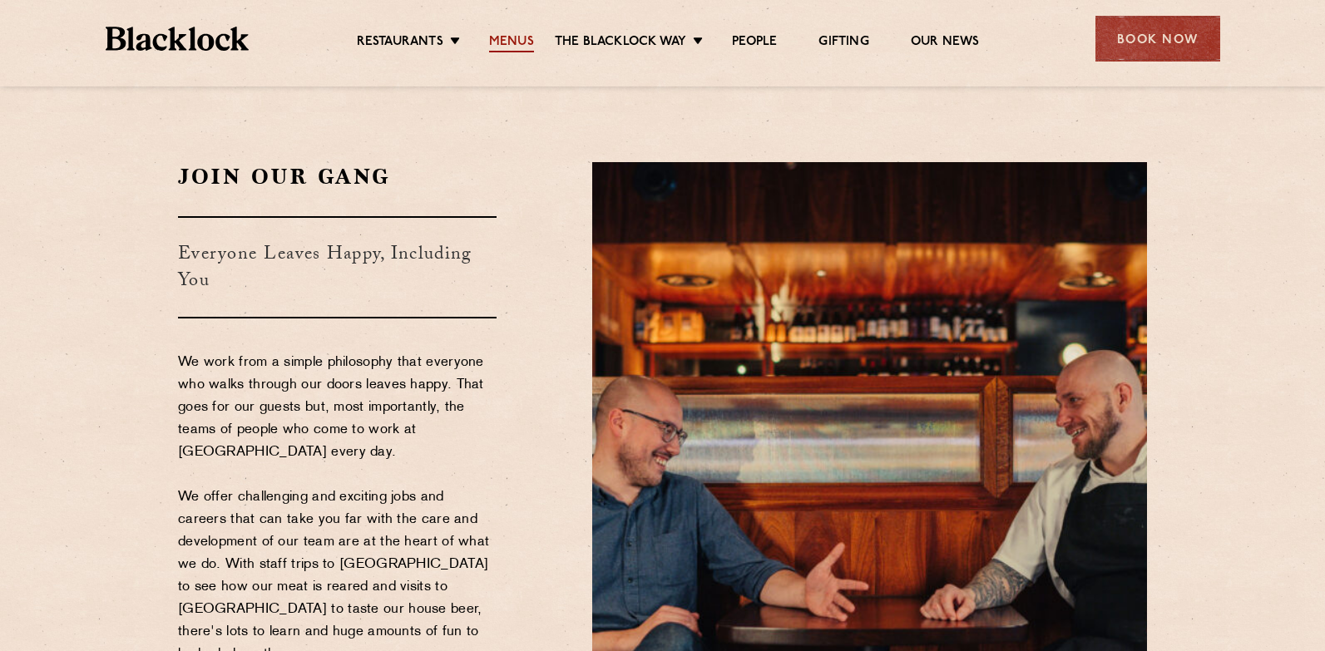  I want to click on h3: Everyone Leaves Happy, Including You, so click(337, 267).